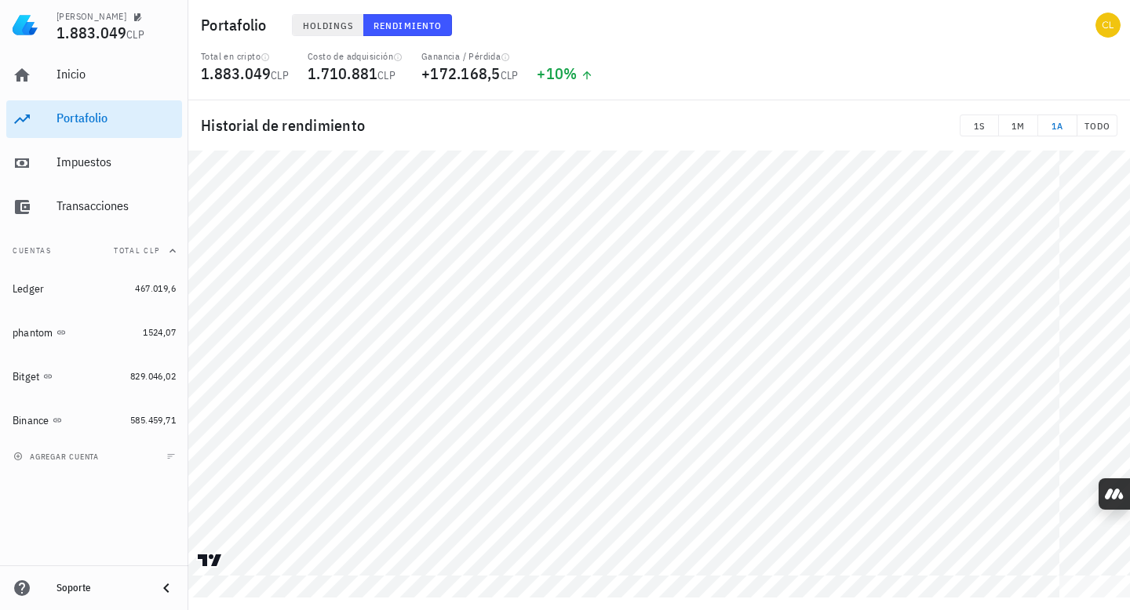  I want to click on div: Impuestos, so click(116, 162).